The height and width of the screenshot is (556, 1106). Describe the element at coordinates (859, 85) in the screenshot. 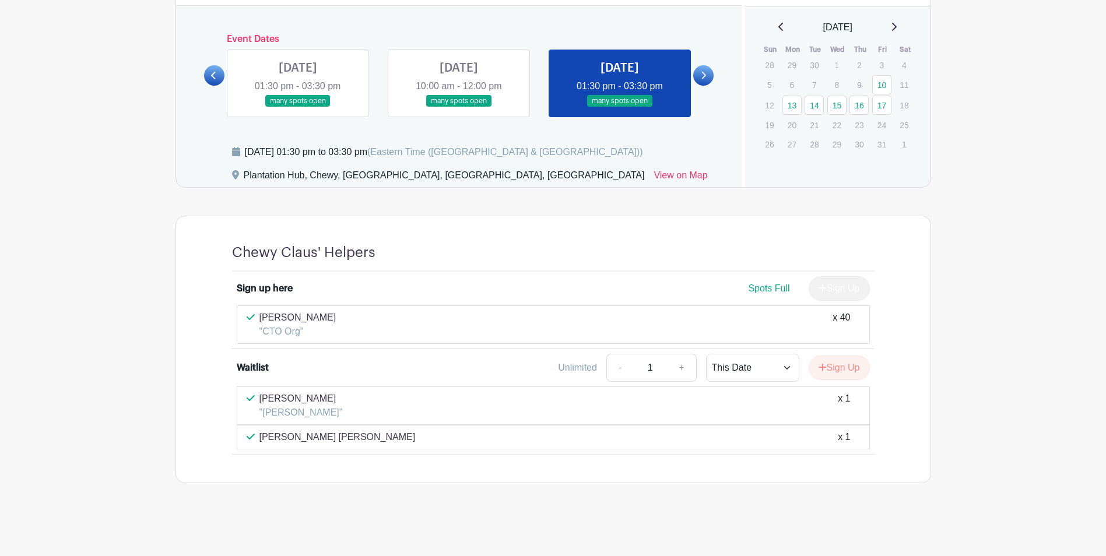

I see `p: 9` at that location.